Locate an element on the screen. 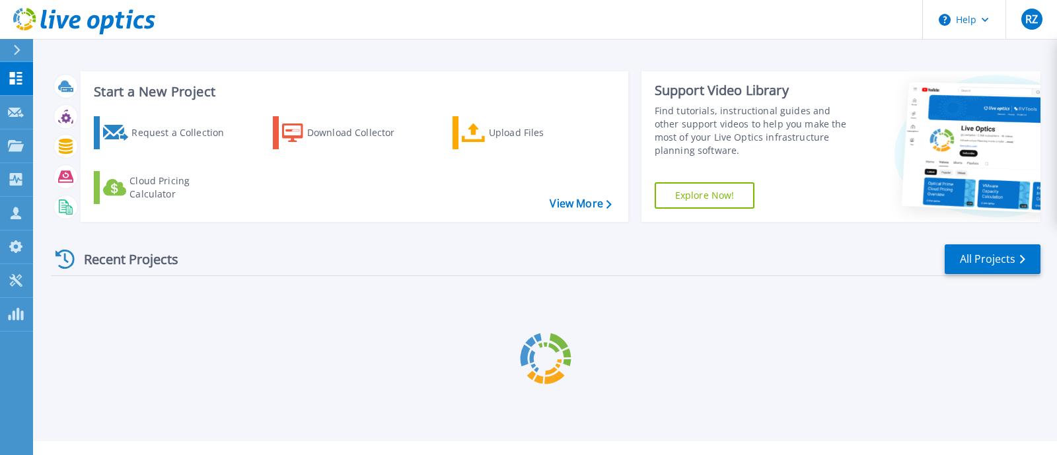 This screenshot has width=1057, height=455. div: Find tutorials, instructional guides and other support videos to help you make the most of your L... is located at coordinates (755, 131).